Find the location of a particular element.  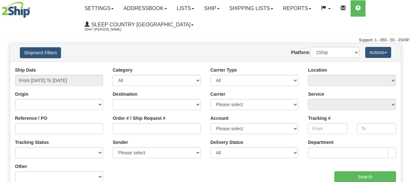

a: Addressbook is located at coordinates (145, 8).